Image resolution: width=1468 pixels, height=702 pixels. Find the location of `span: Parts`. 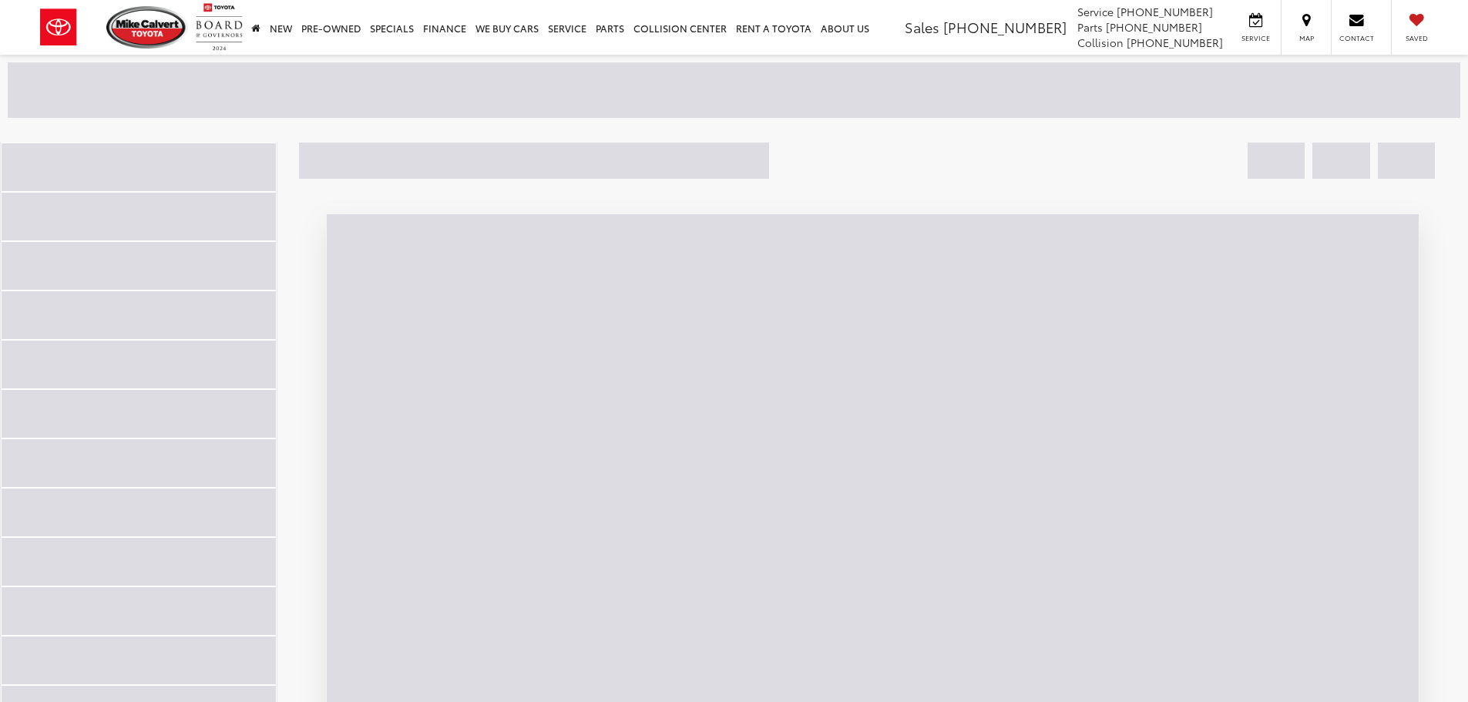

span: Parts is located at coordinates (1089, 27).